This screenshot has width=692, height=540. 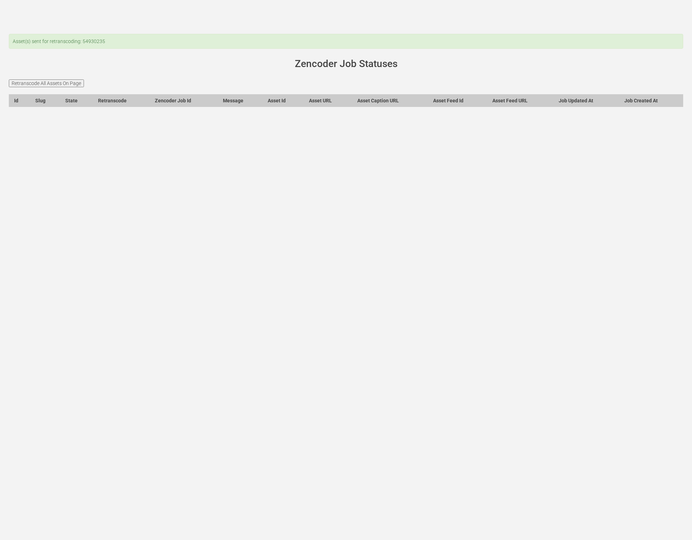 I want to click on th: Asset Id, so click(x=283, y=100).